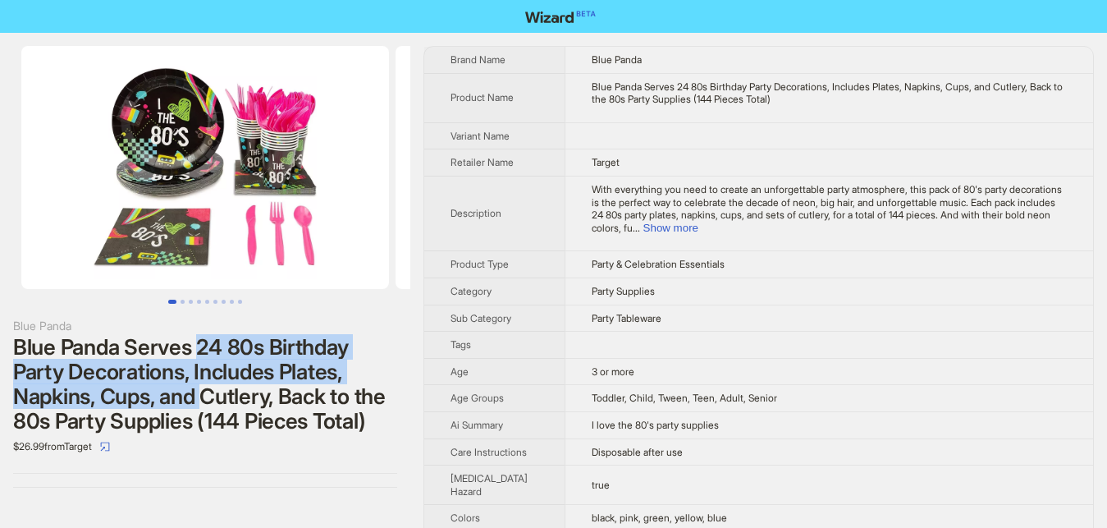 The image size is (1107, 528). Describe the element at coordinates (240, 301) in the screenshot. I see `button: Go to slide 9` at that location.